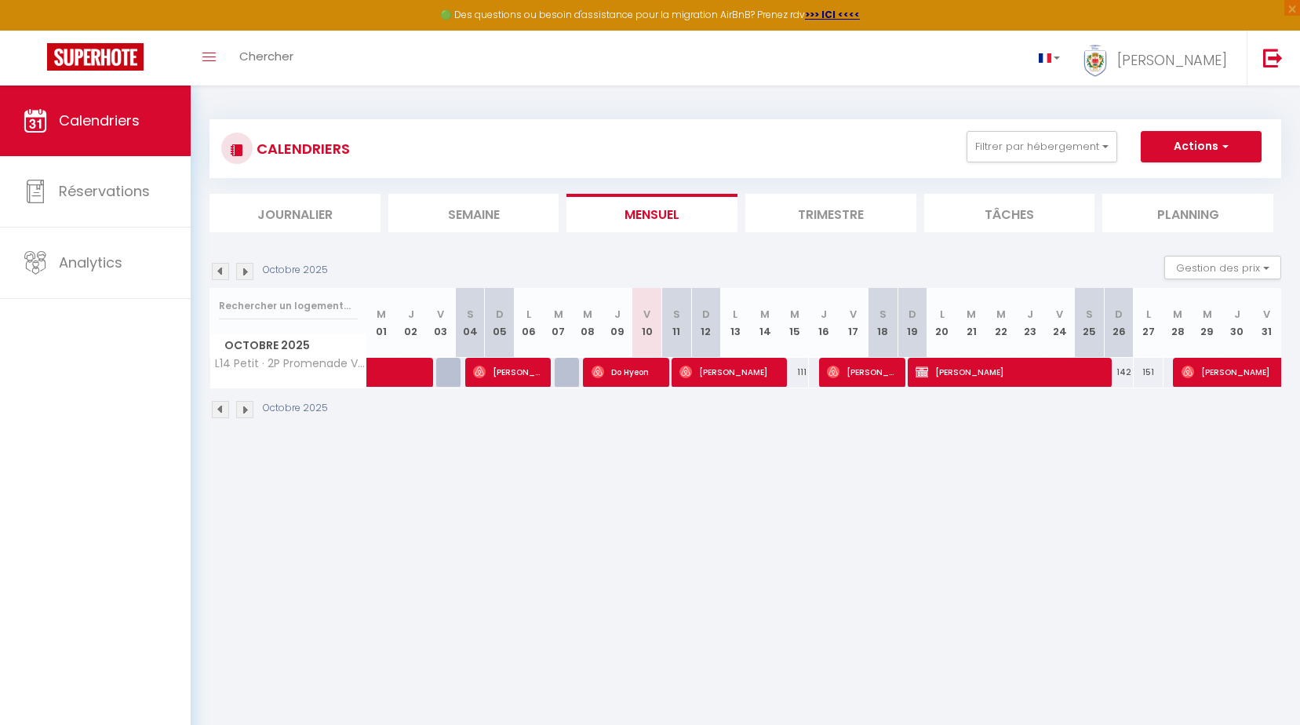 The height and width of the screenshot is (725, 1300). What do you see at coordinates (90, 262) in the screenshot?
I see `span: Analytics` at bounding box center [90, 262].